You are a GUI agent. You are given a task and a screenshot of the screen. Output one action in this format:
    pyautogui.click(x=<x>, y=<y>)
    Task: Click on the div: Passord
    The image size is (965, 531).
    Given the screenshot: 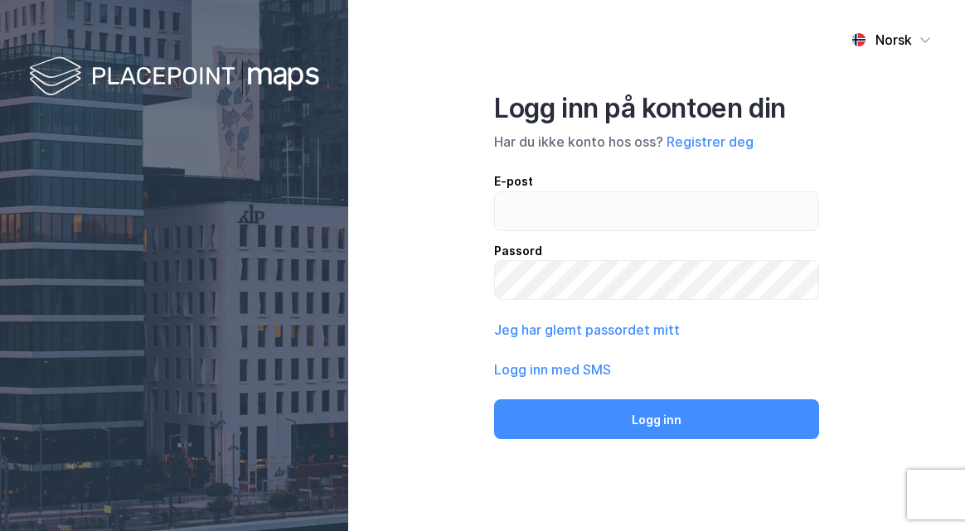 What is the action you would take?
    pyautogui.click(x=656, y=251)
    